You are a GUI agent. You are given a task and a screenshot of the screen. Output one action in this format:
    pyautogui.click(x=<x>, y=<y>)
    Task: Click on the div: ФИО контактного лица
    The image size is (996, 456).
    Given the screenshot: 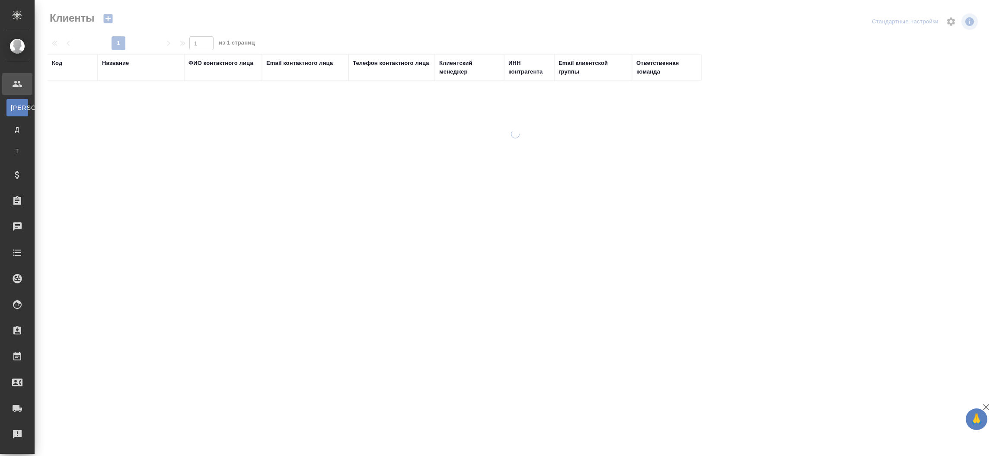 What is the action you would take?
    pyautogui.click(x=221, y=63)
    